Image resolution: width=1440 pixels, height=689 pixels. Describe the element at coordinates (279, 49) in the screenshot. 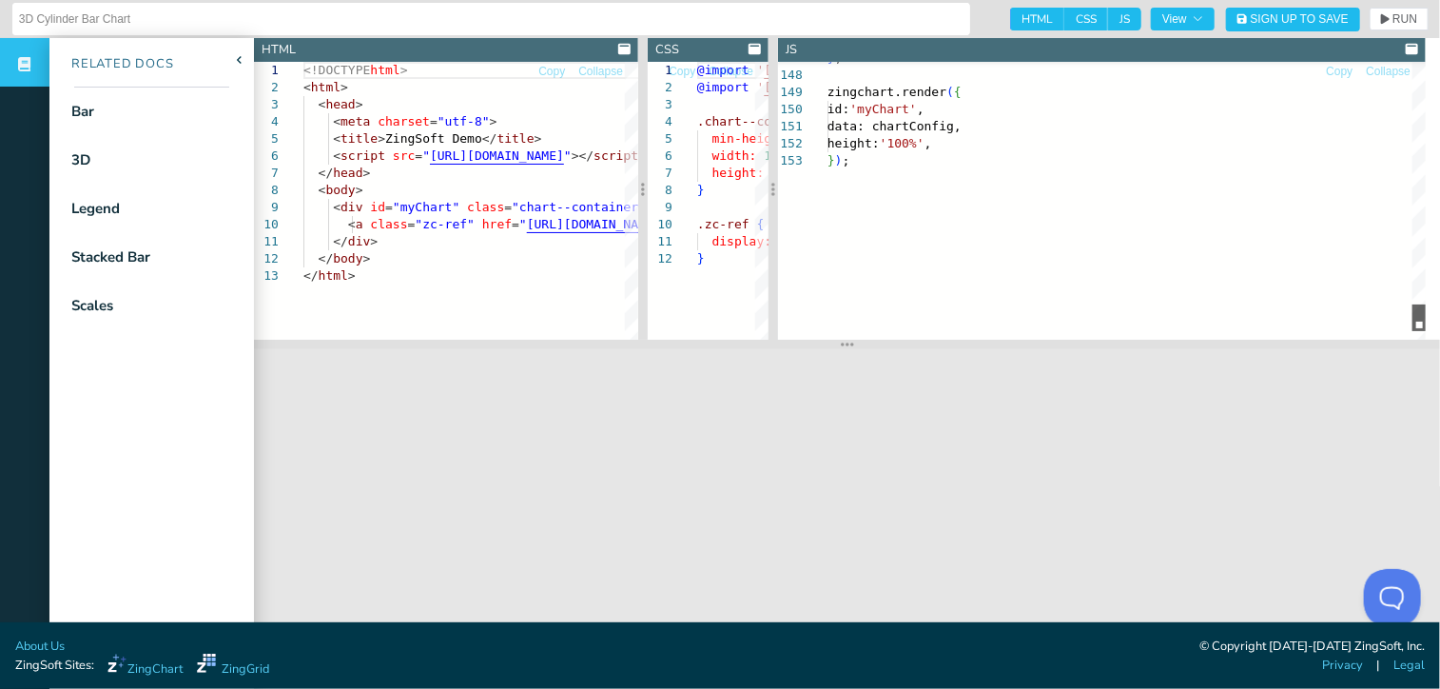

I see `div: HTML` at that location.